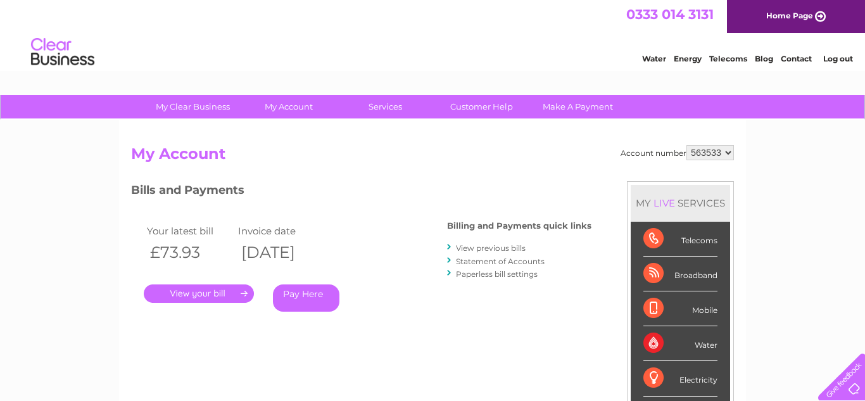 The width and height of the screenshot is (865, 401). Describe the element at coordinates (289, 106) in the screenshot. I see `a: My Account` at that location.